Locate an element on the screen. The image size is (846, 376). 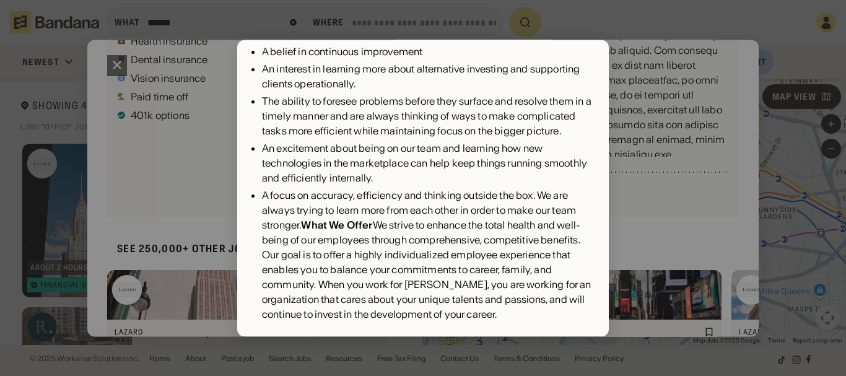
div: A focus on accuracy, efficiency and thinking outside the box. We are always trying to learn more ... is located at coordinates (428, 255).